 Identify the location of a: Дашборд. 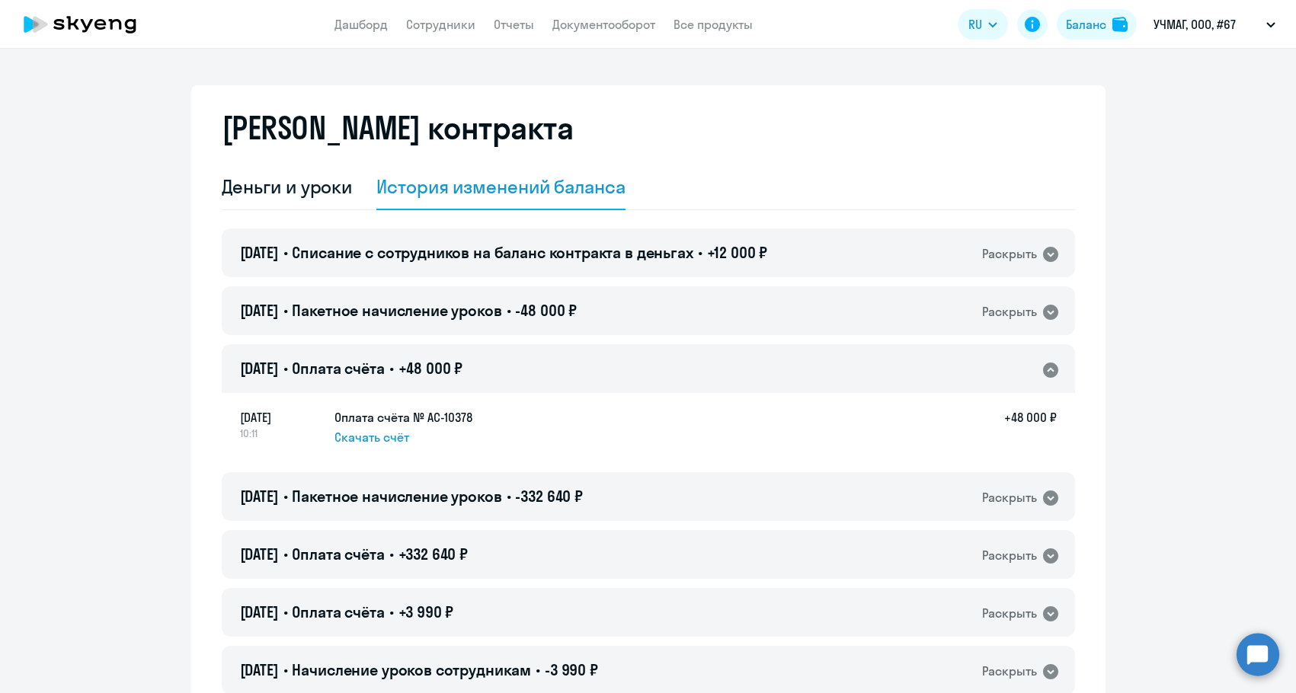
(361, 24).